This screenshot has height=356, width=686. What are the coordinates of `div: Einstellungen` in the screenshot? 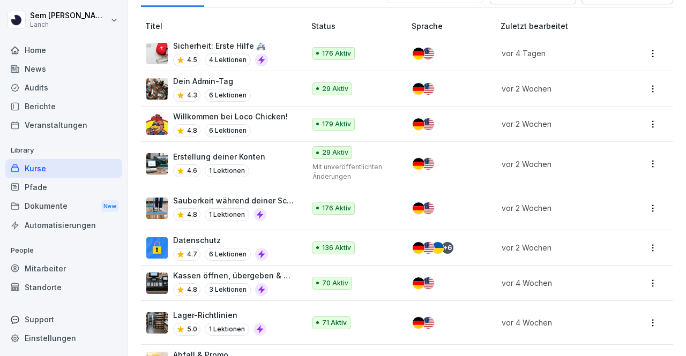 It's located at (64, 338).